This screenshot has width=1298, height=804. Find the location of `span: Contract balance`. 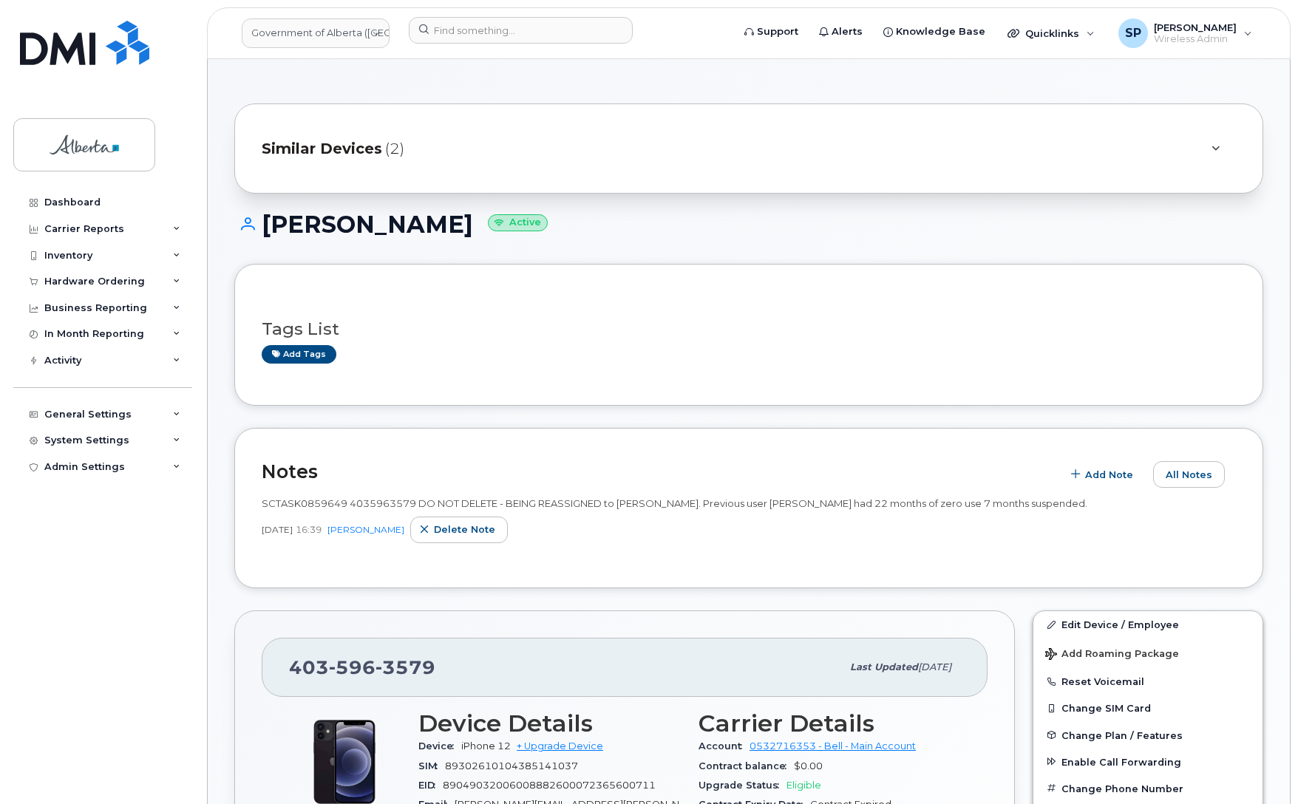

span: Contract balance is located at coordinates (746, 766).